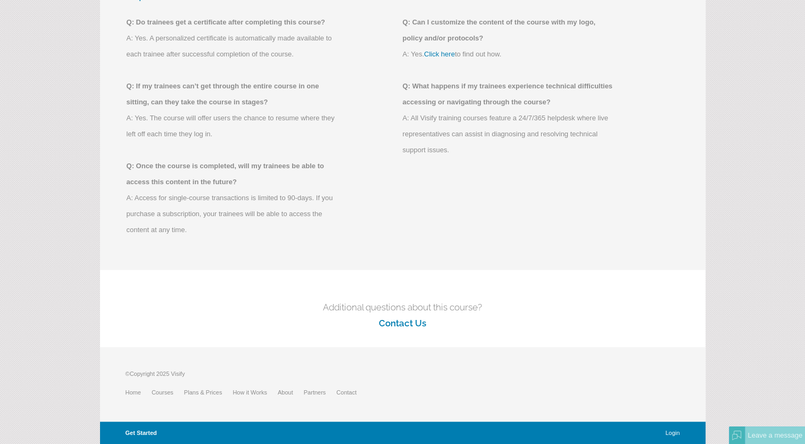  What do you see at coordinates (233, 94) in the screenshot?
I see `p: Q: If my trainees can’t get through the entire course in one sitting, can they take the course in...` at bounding box center [233, 94].